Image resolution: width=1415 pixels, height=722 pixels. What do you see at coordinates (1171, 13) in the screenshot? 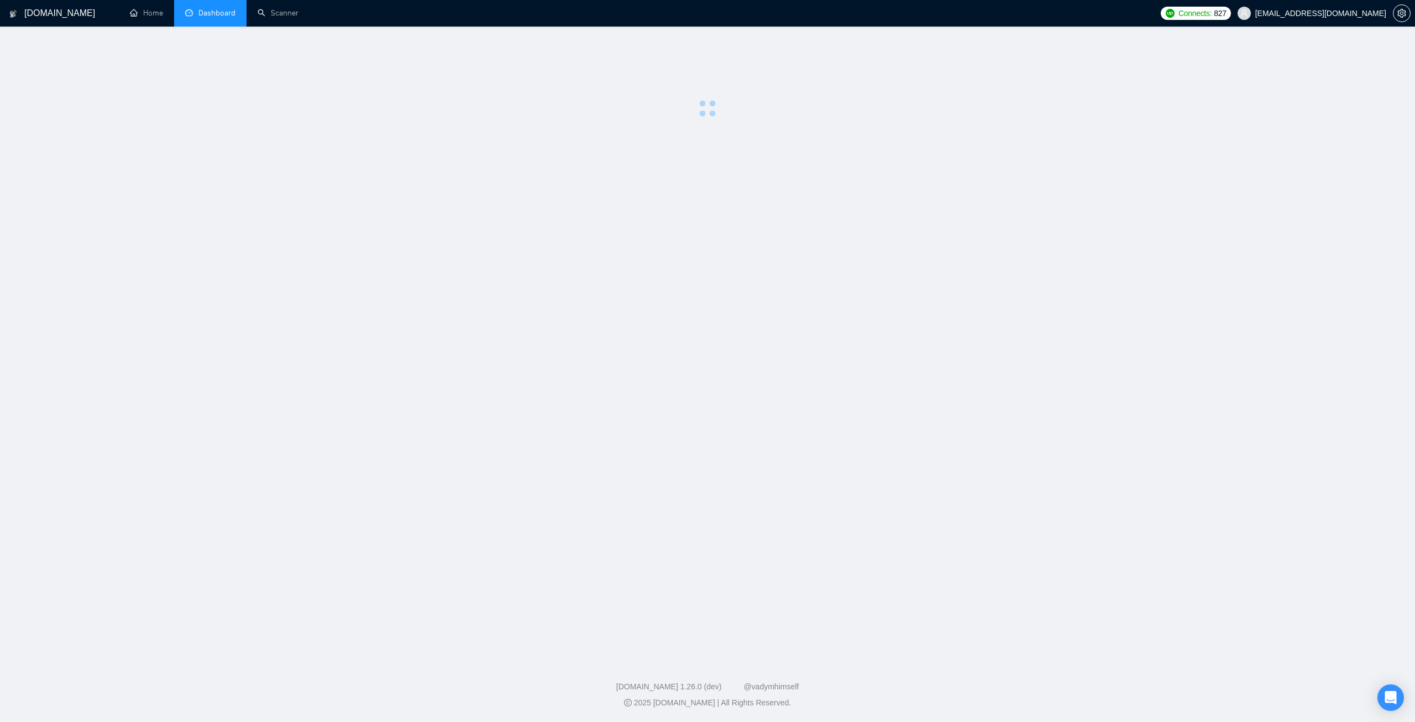
I see `img: upwork-logo.png` at bounding box center [1171, 13].